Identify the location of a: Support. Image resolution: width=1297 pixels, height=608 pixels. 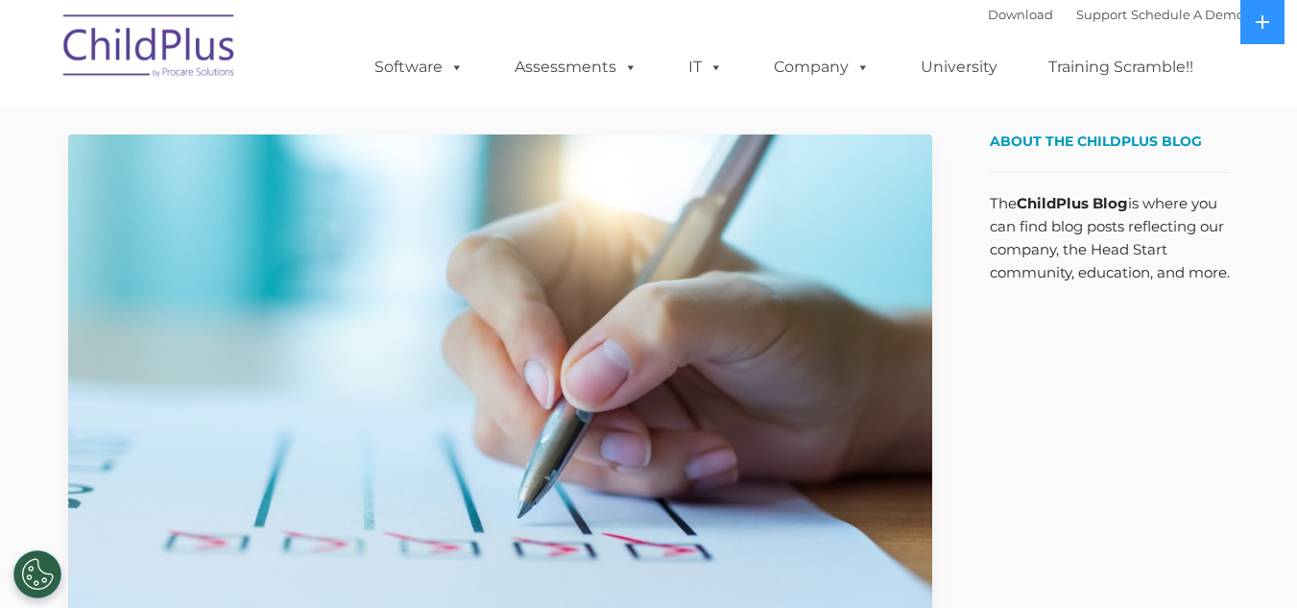
(1101, 14).